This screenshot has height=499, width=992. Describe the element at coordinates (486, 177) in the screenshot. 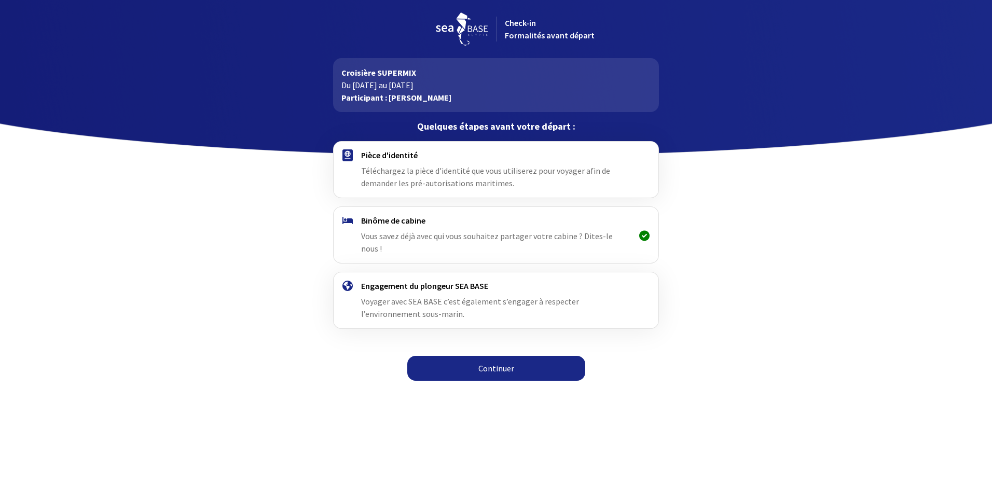

I see `span: Téléchargez la pièce d'identité que vous utiliserez pour voyager afin de demander les pré-autoris...` at that location.